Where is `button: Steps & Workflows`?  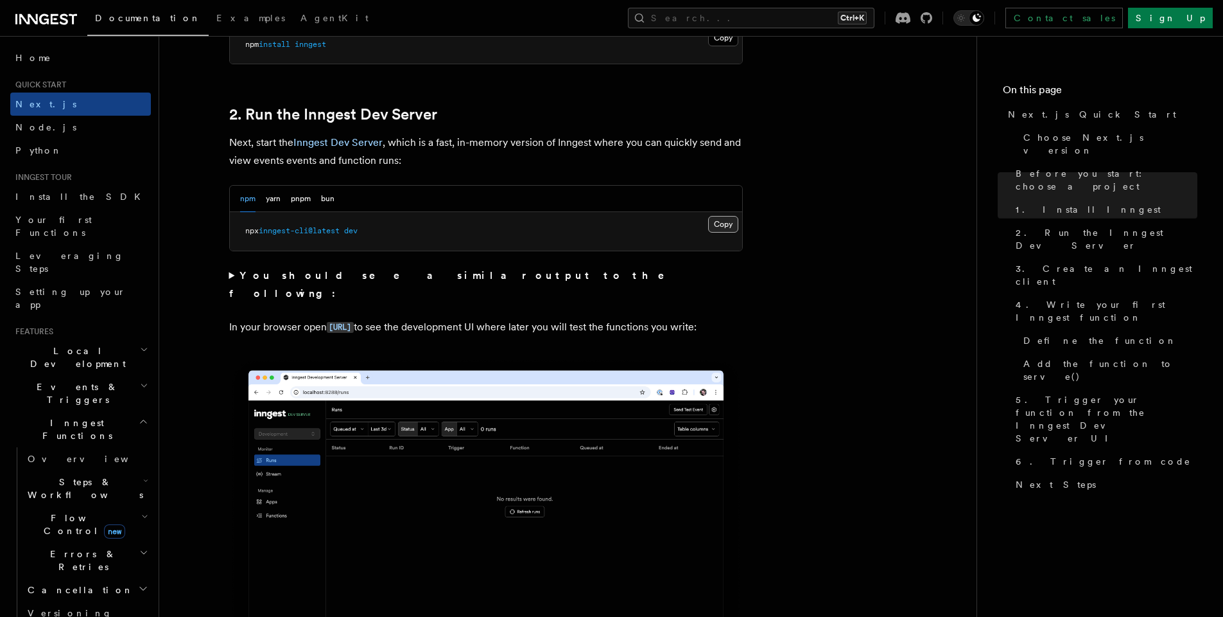
button: Steps & Workflows is located at coordinates (87, 488).